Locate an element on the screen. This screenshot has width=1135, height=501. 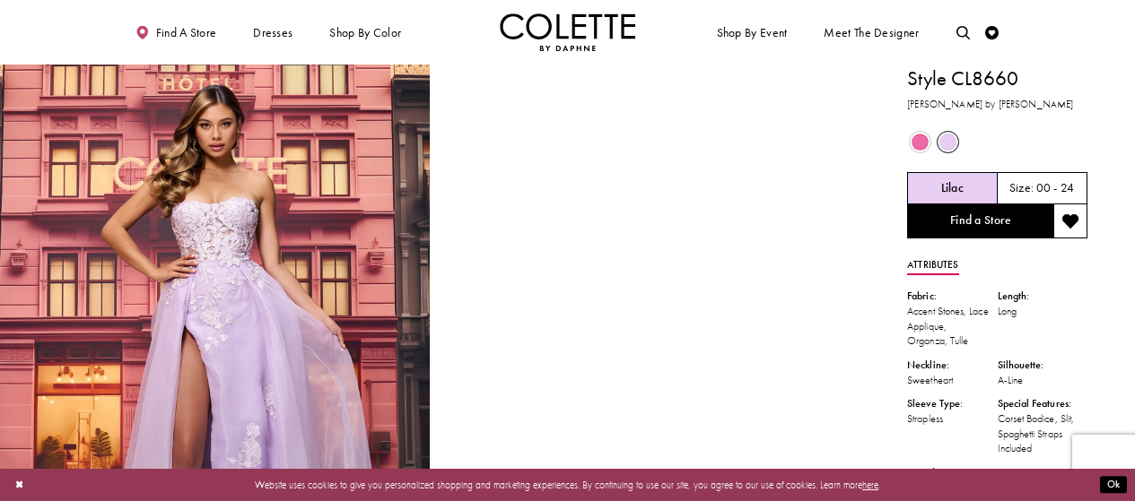
span: Shop by color is located at coordinates (365, 32).